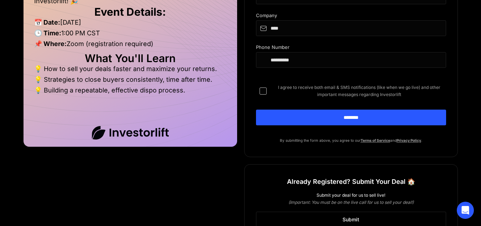 Image resolution: width=481 pixels, height=226 pixels. I want to click on div: Phone Number, so click(351, 48).